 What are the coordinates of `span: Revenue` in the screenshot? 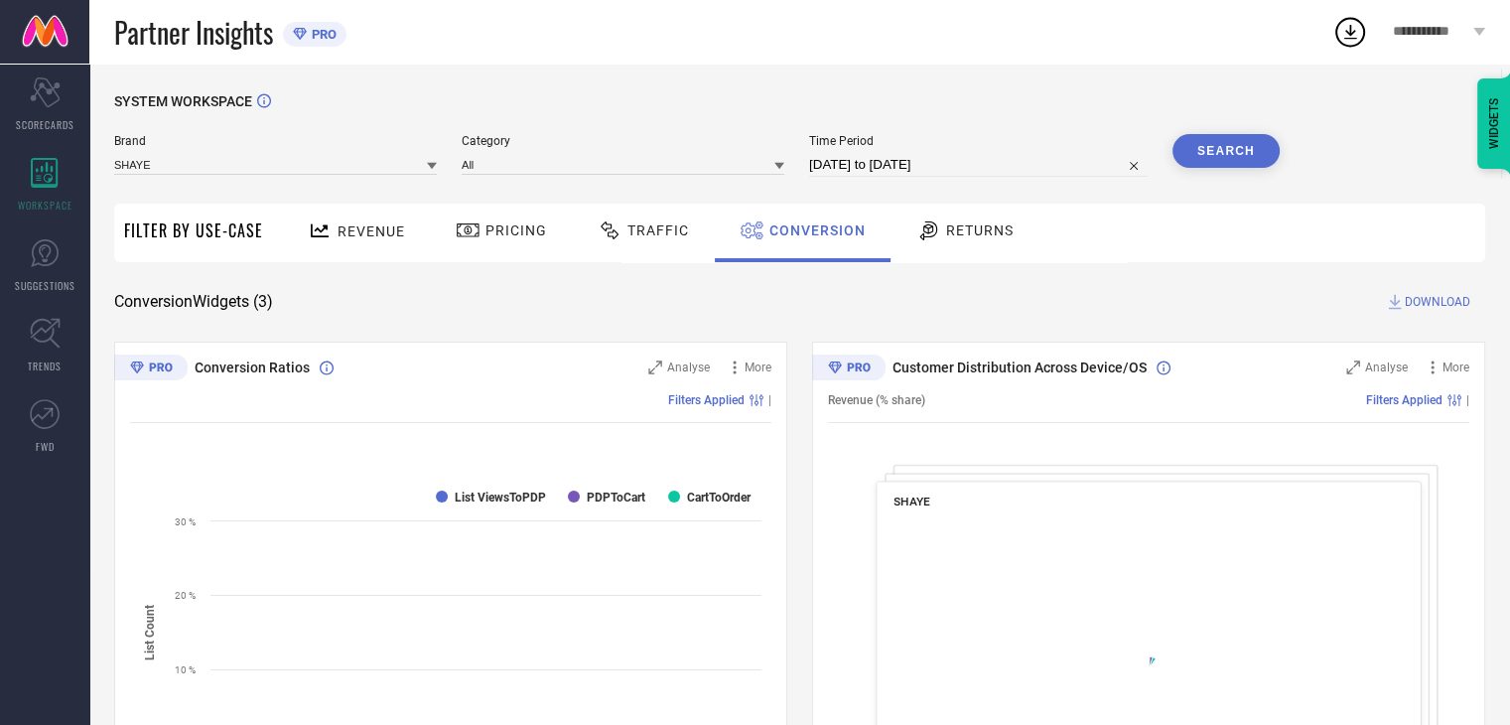 It's located at (371, 231).